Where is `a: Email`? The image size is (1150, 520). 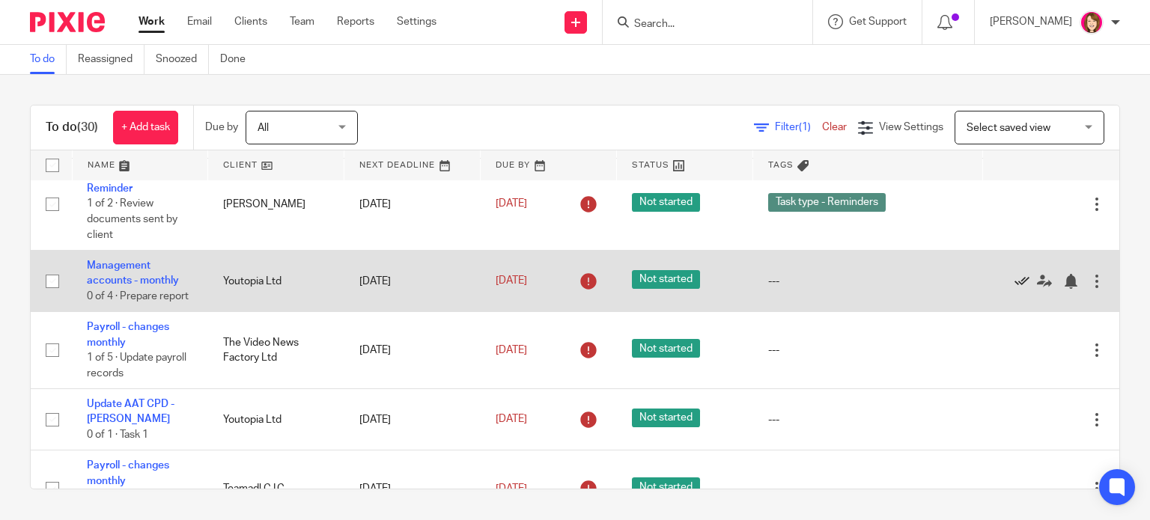
a: Email is located at coordinates (199, 22).